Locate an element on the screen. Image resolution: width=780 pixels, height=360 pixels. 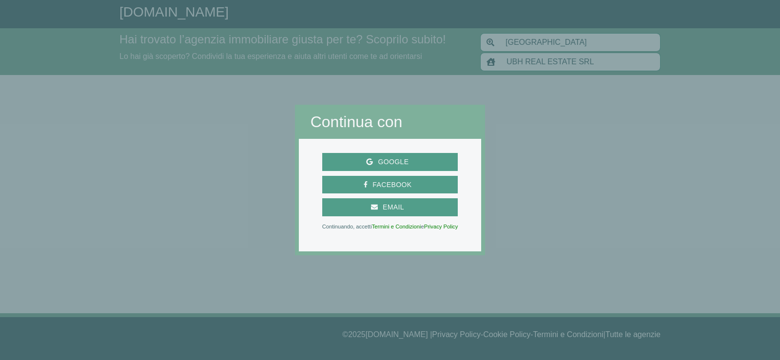
span: Facebook is located at coordinates (392, 185).